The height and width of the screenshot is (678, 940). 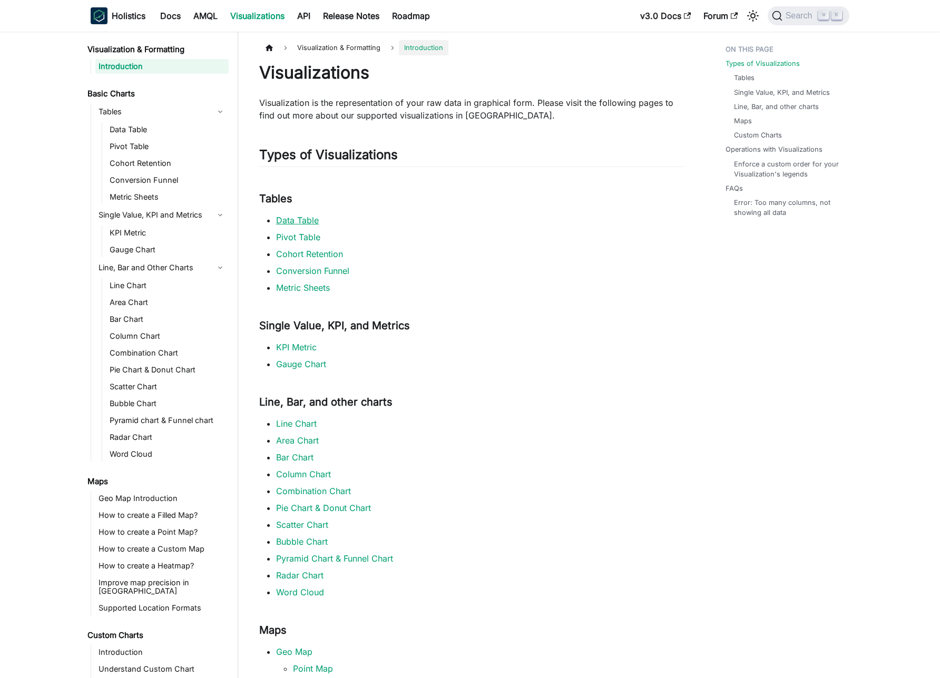 I want to click on a: Visualizations, so click(x=257, y=16).